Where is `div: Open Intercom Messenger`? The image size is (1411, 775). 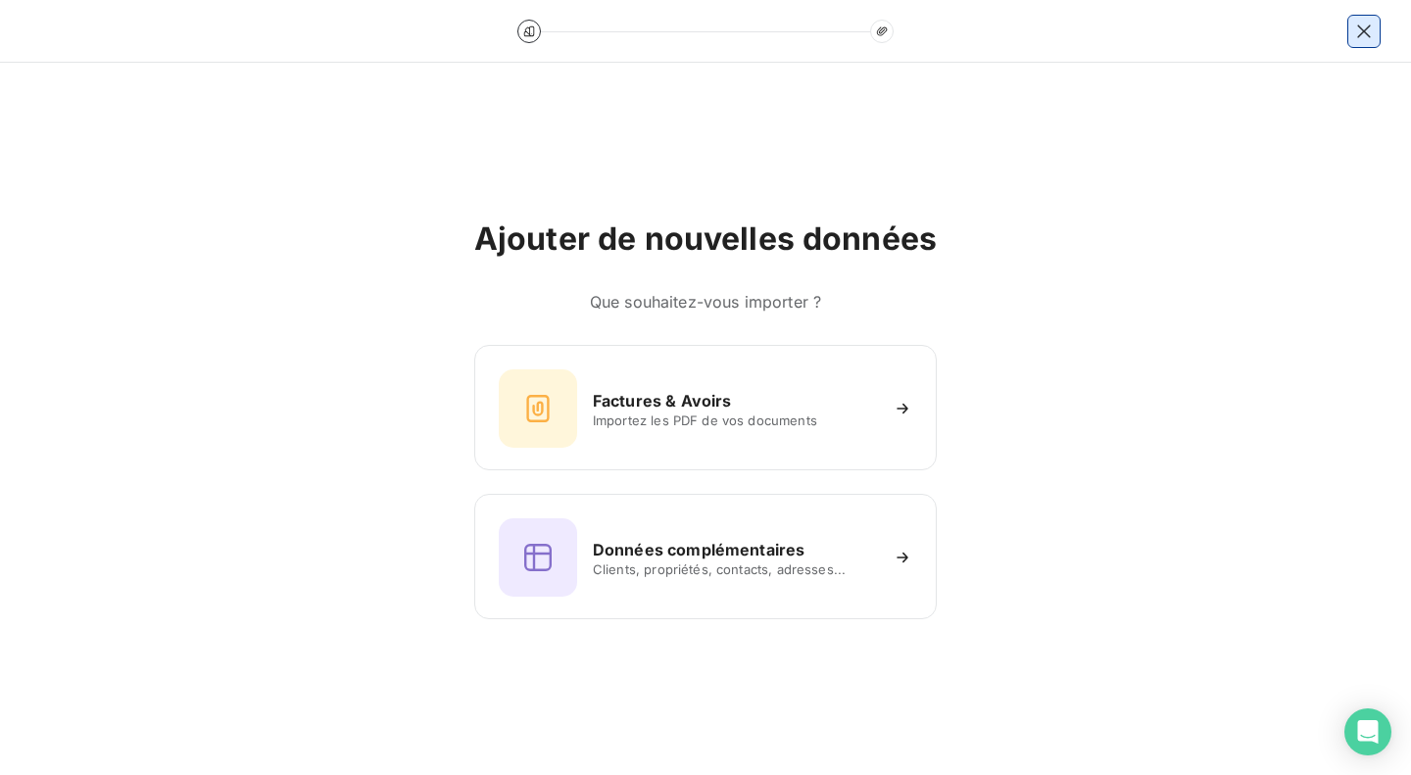 div: Open Intercom Messenger is located at coordinates (1368, 732).